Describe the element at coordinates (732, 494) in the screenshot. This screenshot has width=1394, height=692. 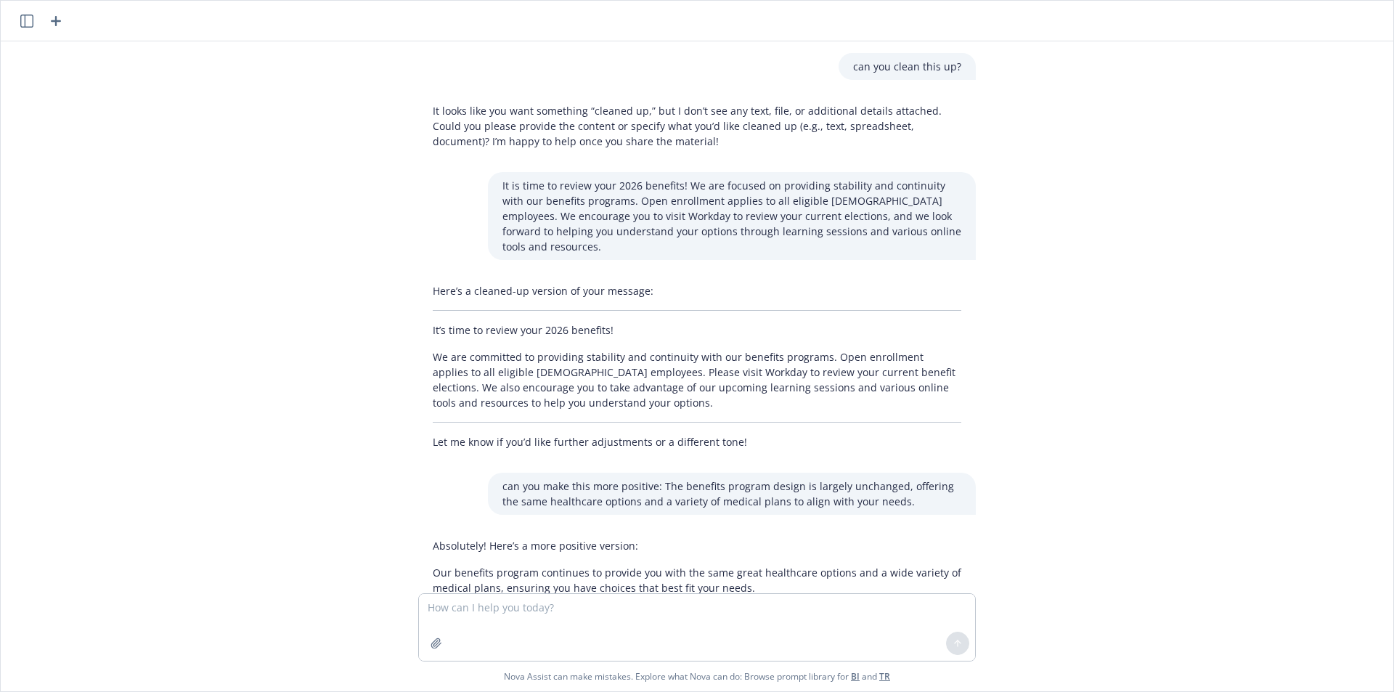
I see `p: can you make this more positive: The benefits program design is largely unchanged, offering the s...` at that location.